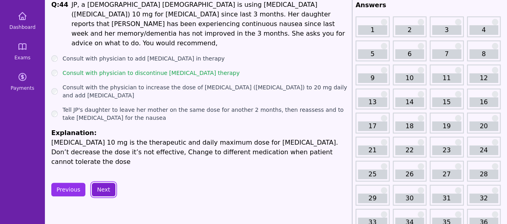  Describe the element at coordinates (483, 198) in the screenshot. I see `a: 32` at that location.